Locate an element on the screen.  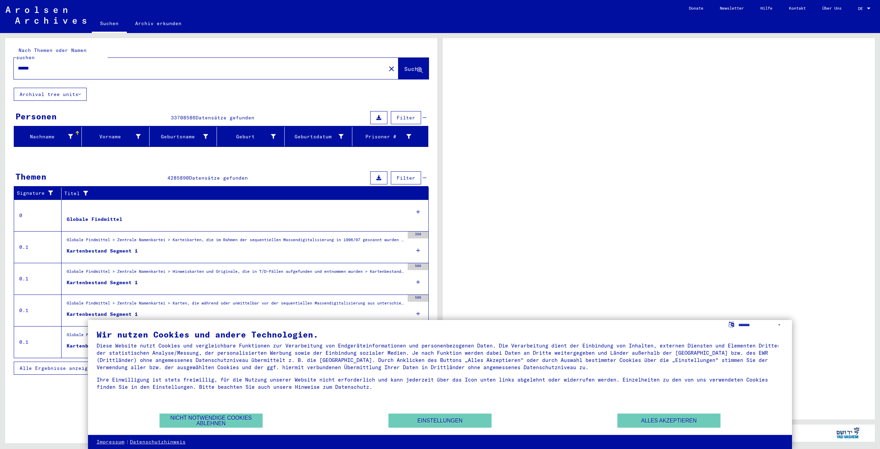
button: Einstellungen is located at coordinates (440, 420).